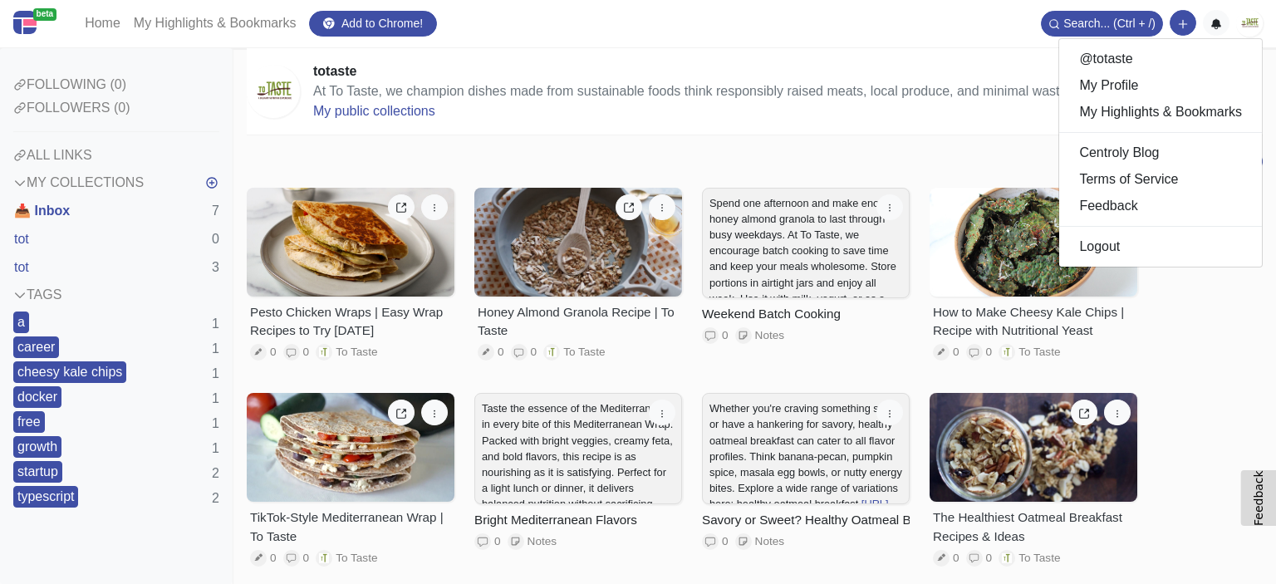 The image size is (1276, 584). What do you see at coordinates (578, 520) in the screenshot?
I see `div: Bright Mediterranean Flavors` at bounding box center [578, 520].